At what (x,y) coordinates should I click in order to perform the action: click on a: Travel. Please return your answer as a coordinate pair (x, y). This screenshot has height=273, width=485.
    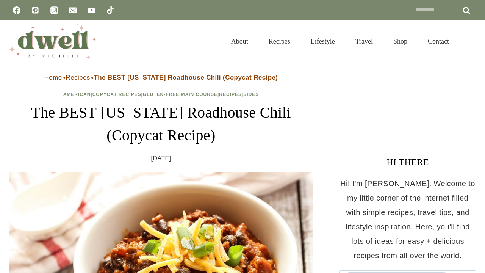
    Looking at the image, I should click on (364, 41).